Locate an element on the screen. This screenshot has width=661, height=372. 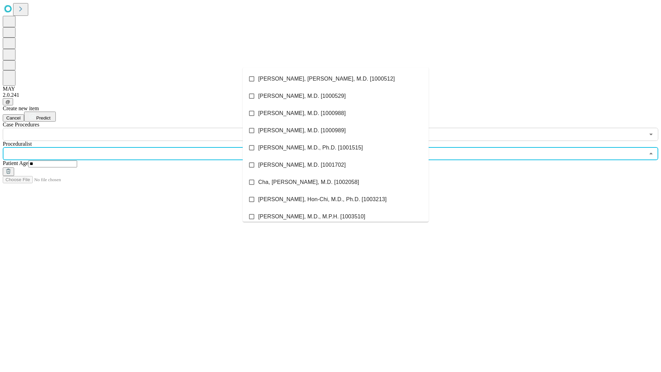
button: Open is located at coordinates (651, 134).